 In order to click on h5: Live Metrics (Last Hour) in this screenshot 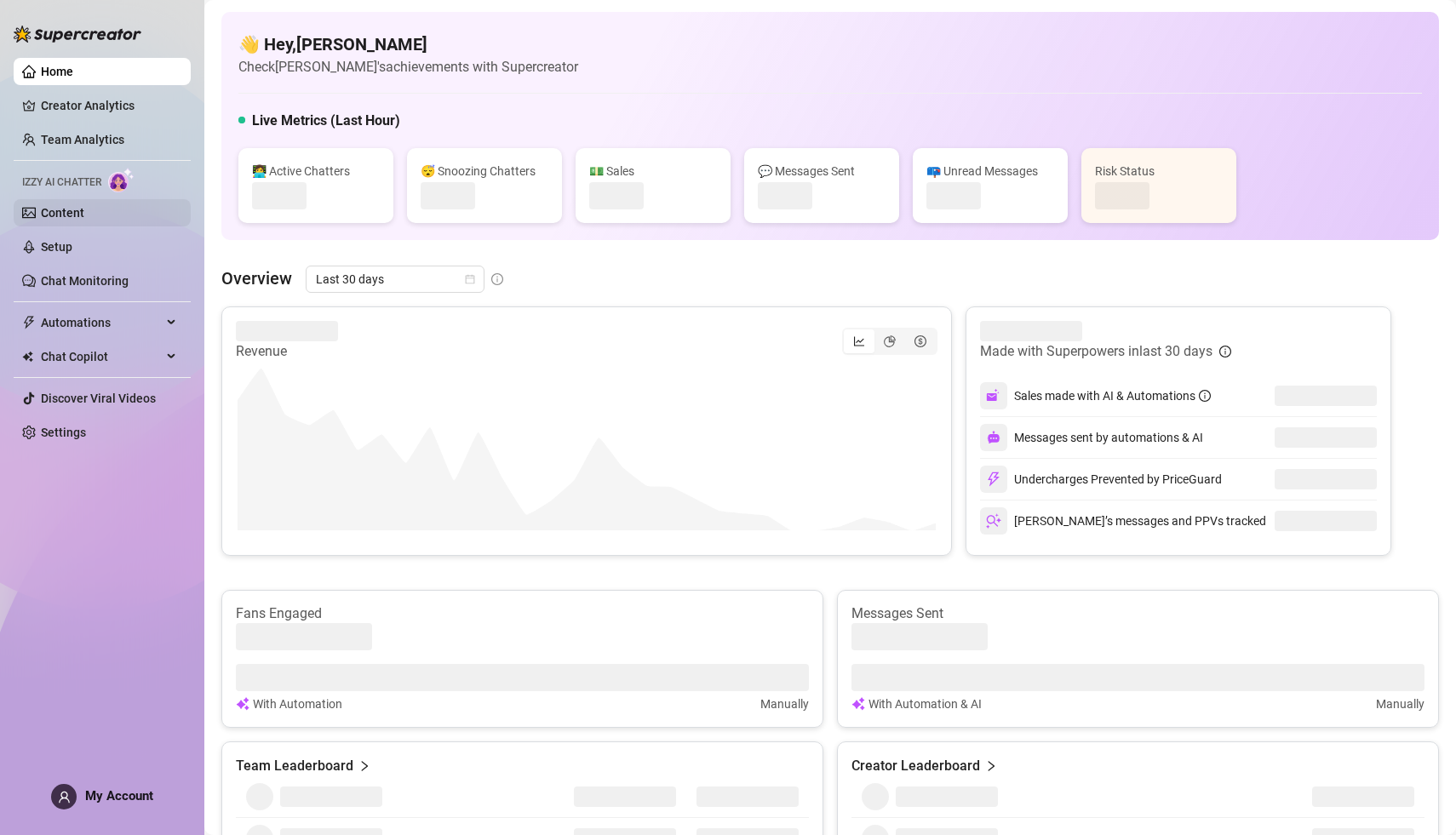, I will do `click(326, 121)`.